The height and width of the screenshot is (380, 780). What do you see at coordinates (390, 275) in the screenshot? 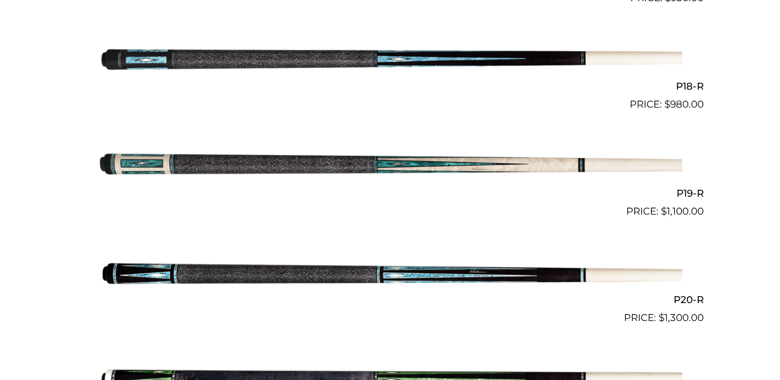
I see `a: P20-R $1,300.00` at bounding box center [390, 275].